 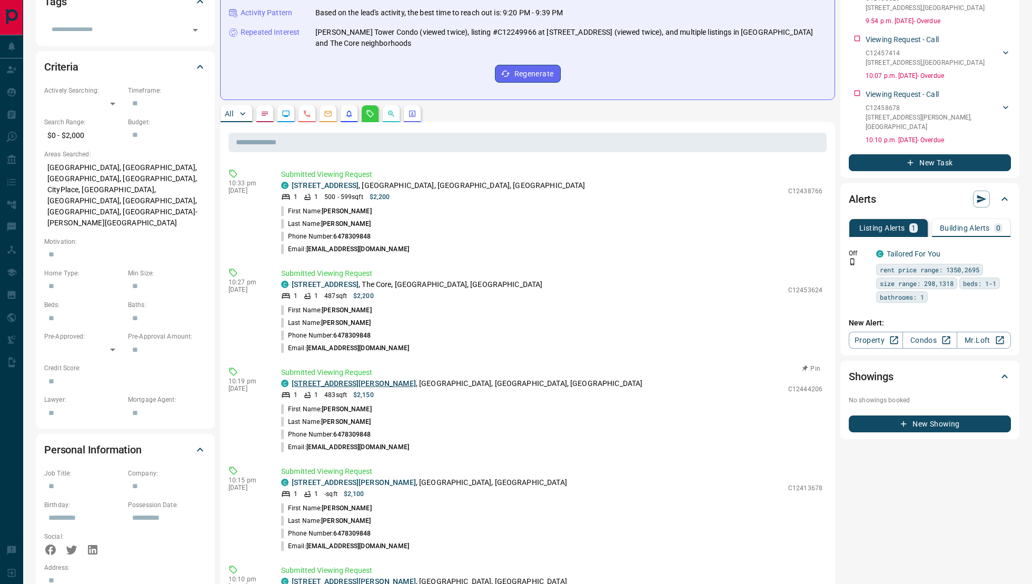 I want to click on h2: Personal Information, so click(x=93, y=450).